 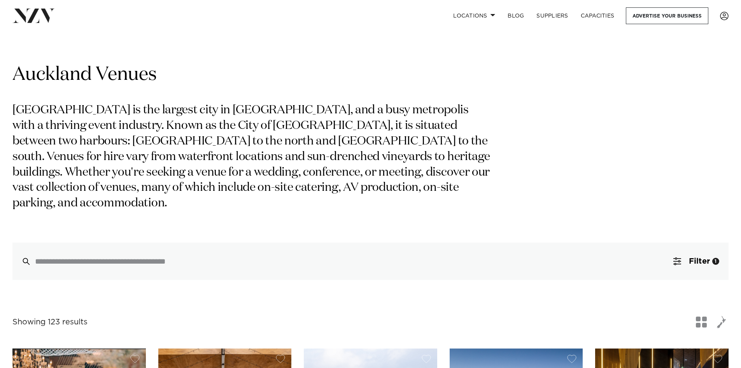 What do you see at coordinates (516, 16) in the screenshot?
I see `a: BLOG` at bounding box center [516, 16].